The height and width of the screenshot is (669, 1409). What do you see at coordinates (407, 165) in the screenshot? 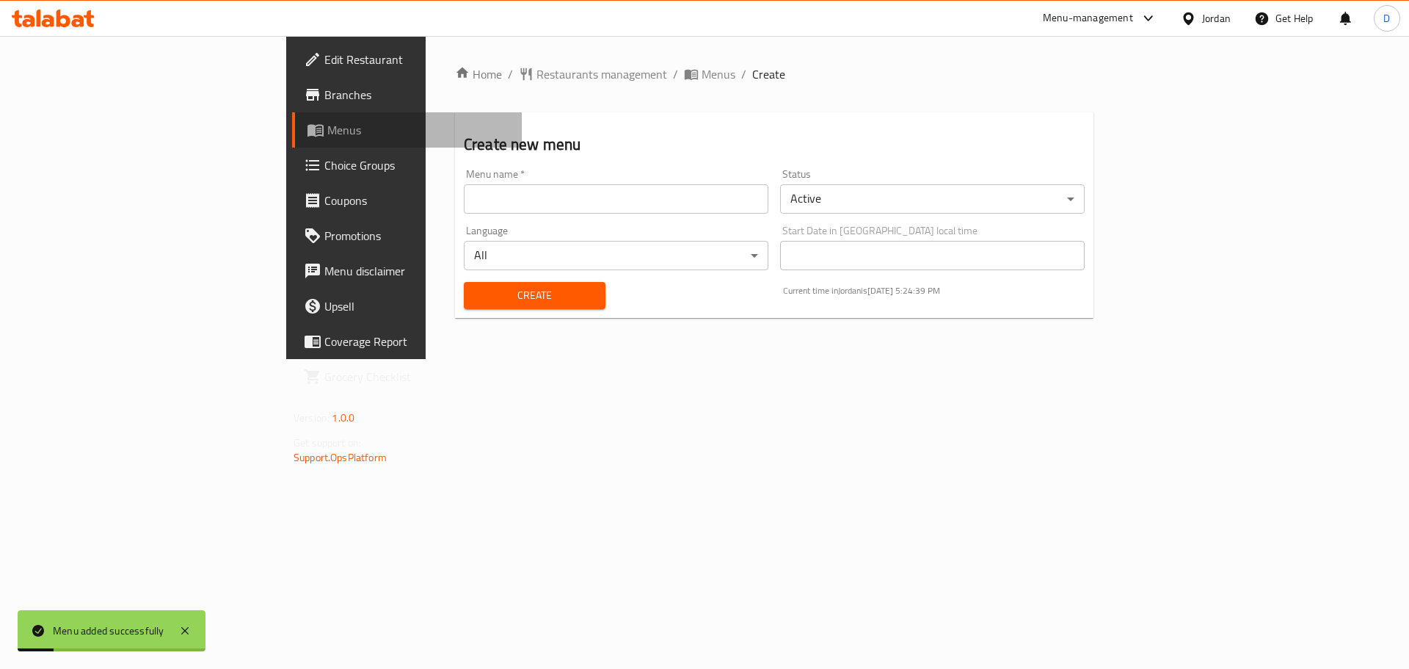
I see `a: Choice Groups` at bounding box center [407, 165].